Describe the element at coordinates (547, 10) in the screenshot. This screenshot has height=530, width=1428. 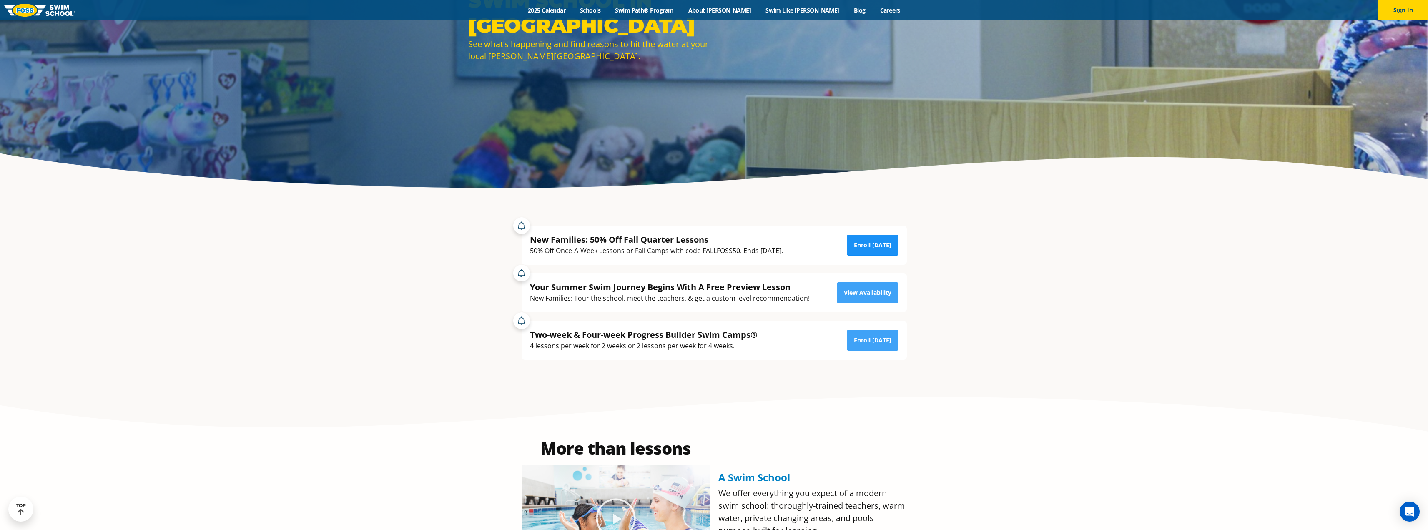
I see `a: 2025 Calendar` at that location.